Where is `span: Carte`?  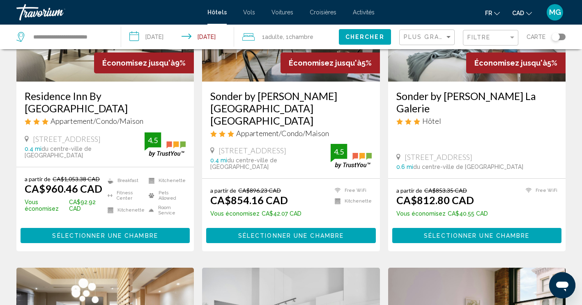 span: Carte is located at coordinates (536, 37).